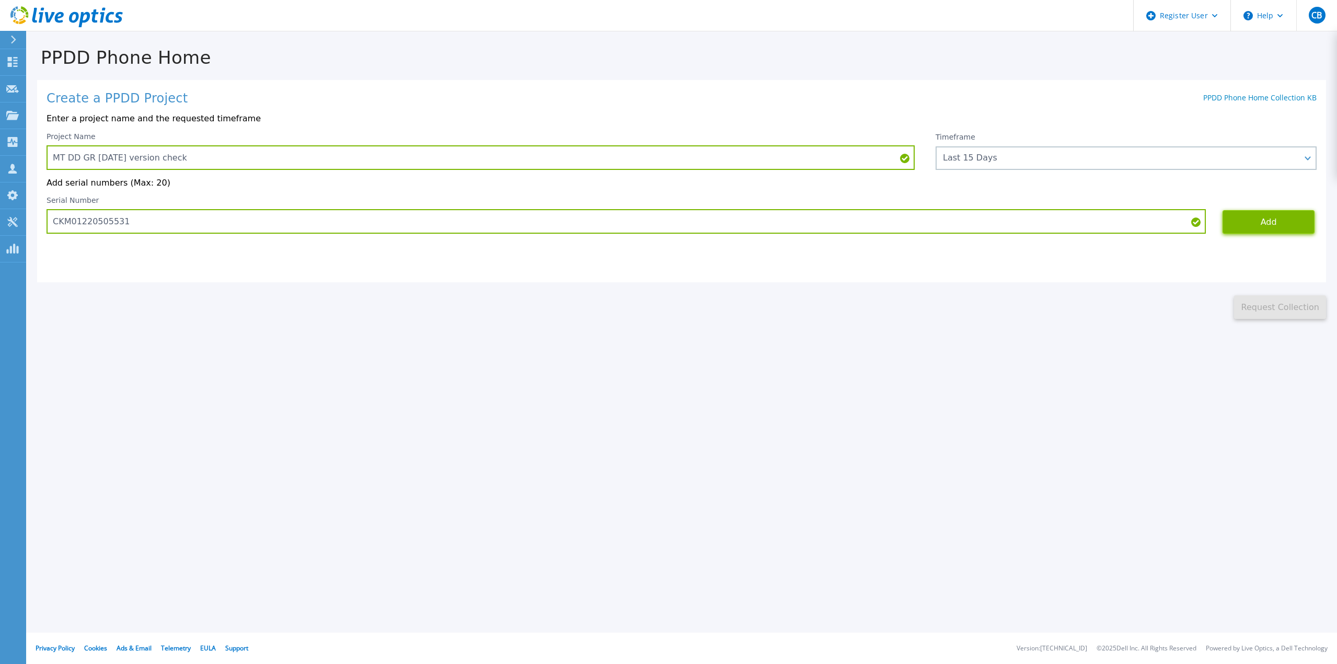 The height and width of the screenshot is (664, 1337). What do you see at coordinates (237, 648) in the screenshot?
I see `a: Support` at bounding box center [237, 648].